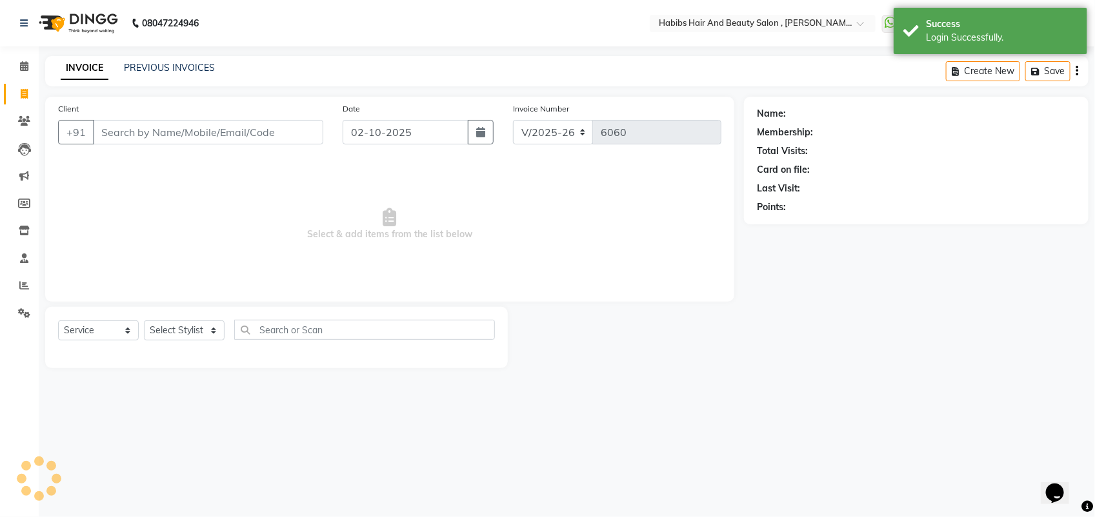 This screenshot has height=517, width=1095. I want to click on div: Total Visits:, so click(782, 151).